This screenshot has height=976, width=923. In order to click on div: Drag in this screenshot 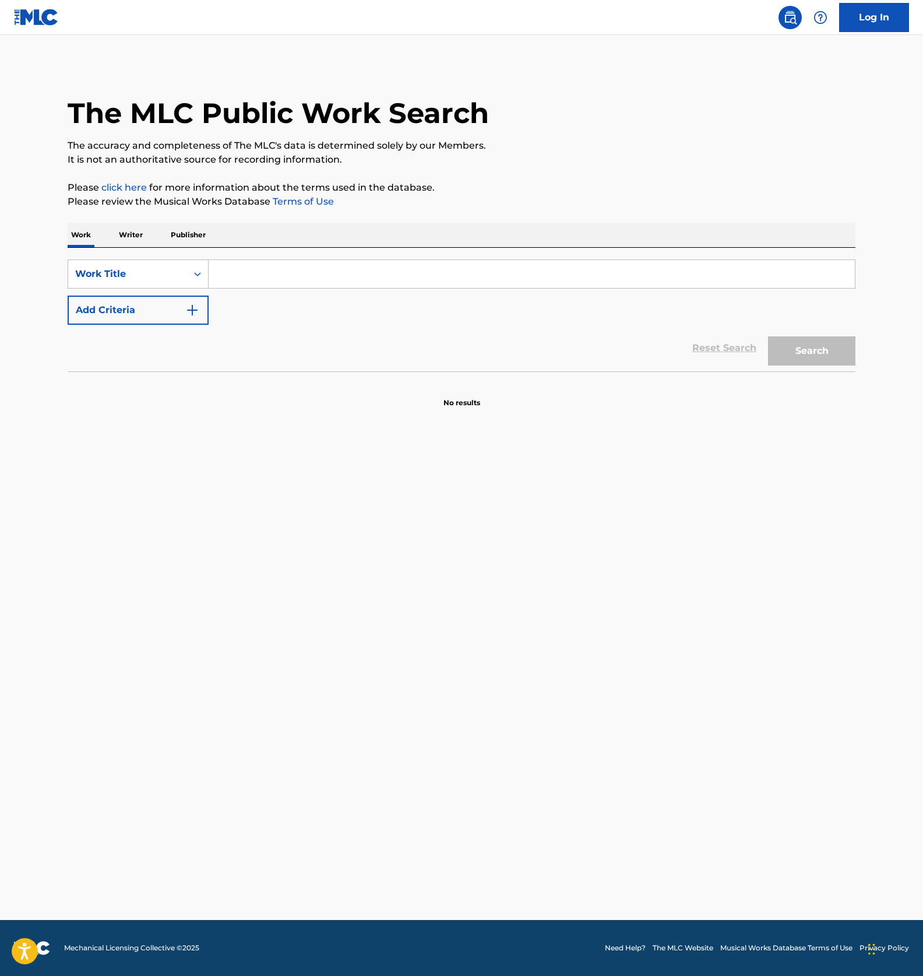, I will do `click(872, 949)`.